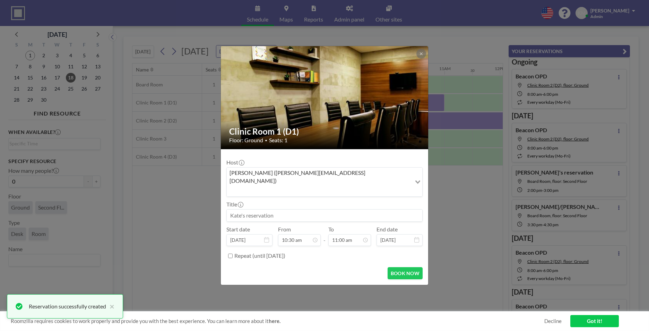 This screenshot has width=649, height=331. I want to click on button: close, so click(110, 306).